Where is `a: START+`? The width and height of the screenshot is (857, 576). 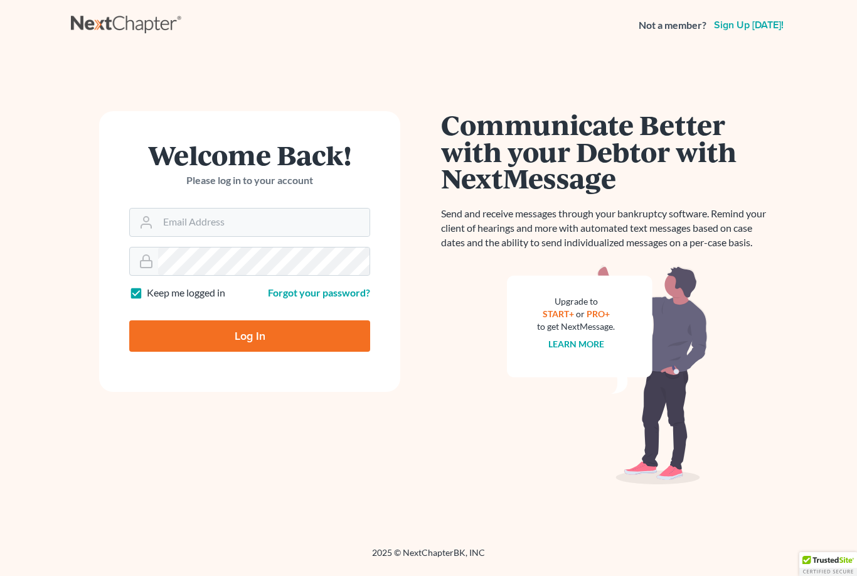 a: START+ is located at coordinates (559, 313).